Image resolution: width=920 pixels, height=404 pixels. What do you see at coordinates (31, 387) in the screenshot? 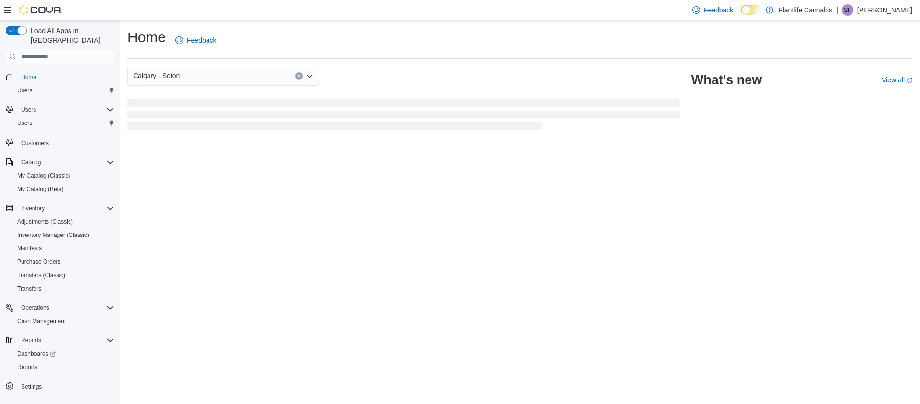
I see `a: Settings` at bounding box center [31, 387].